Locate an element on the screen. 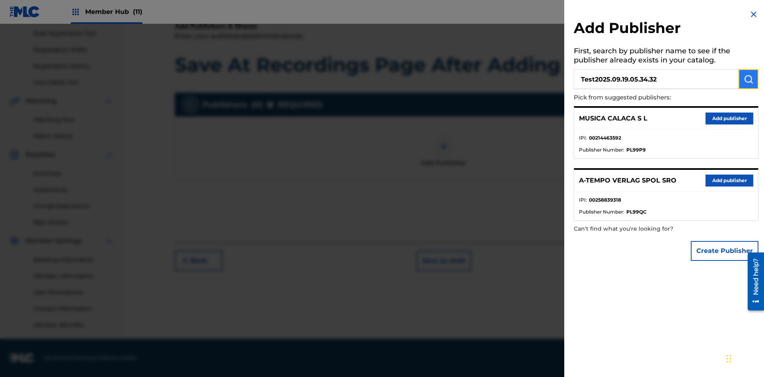  div: Need help? is located at coordinates (14, 28).